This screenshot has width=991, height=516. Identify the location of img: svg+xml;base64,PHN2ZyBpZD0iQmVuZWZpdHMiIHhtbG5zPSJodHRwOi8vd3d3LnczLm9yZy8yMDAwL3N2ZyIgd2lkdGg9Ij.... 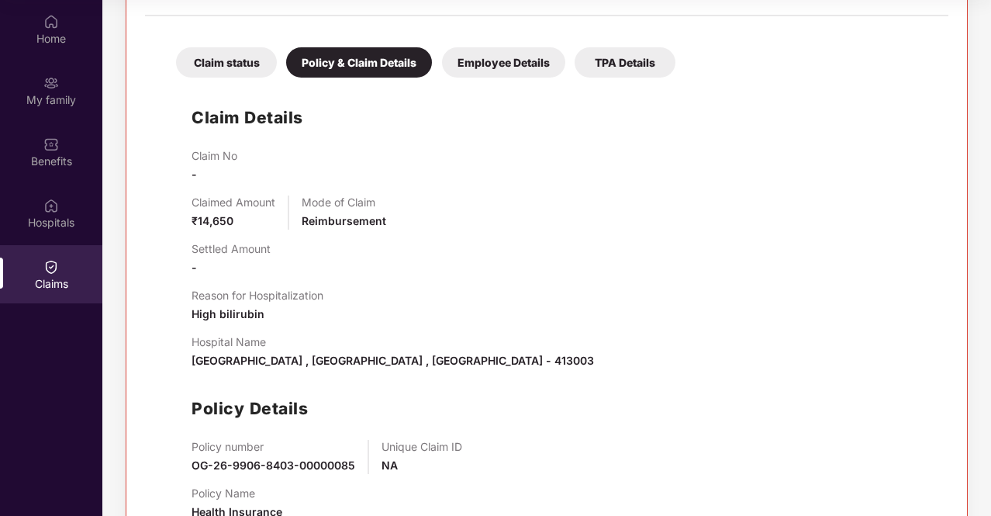
(51, 144).